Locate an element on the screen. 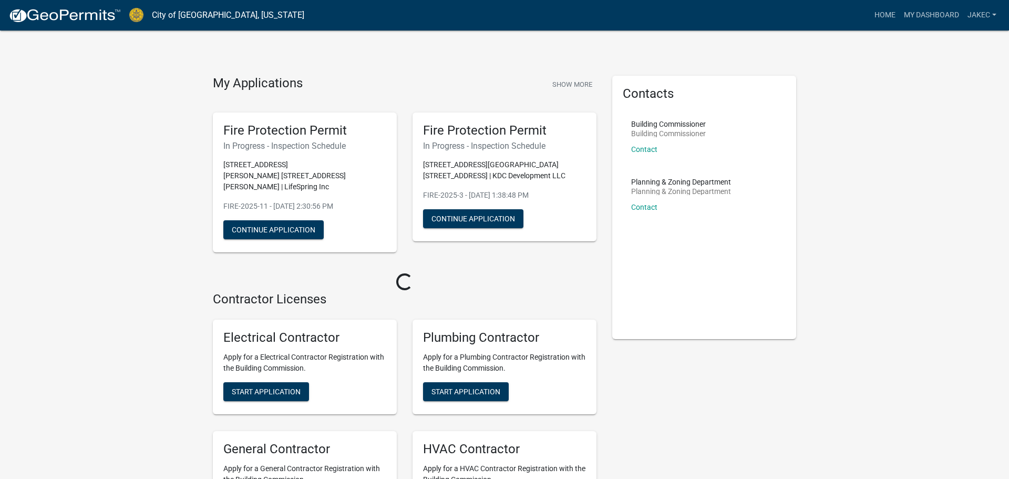 This screenshot has width=1009, height=479. p: Apply for a Electrical Contractor Registration with the Building Commission. is located at coordinates (305, 363).